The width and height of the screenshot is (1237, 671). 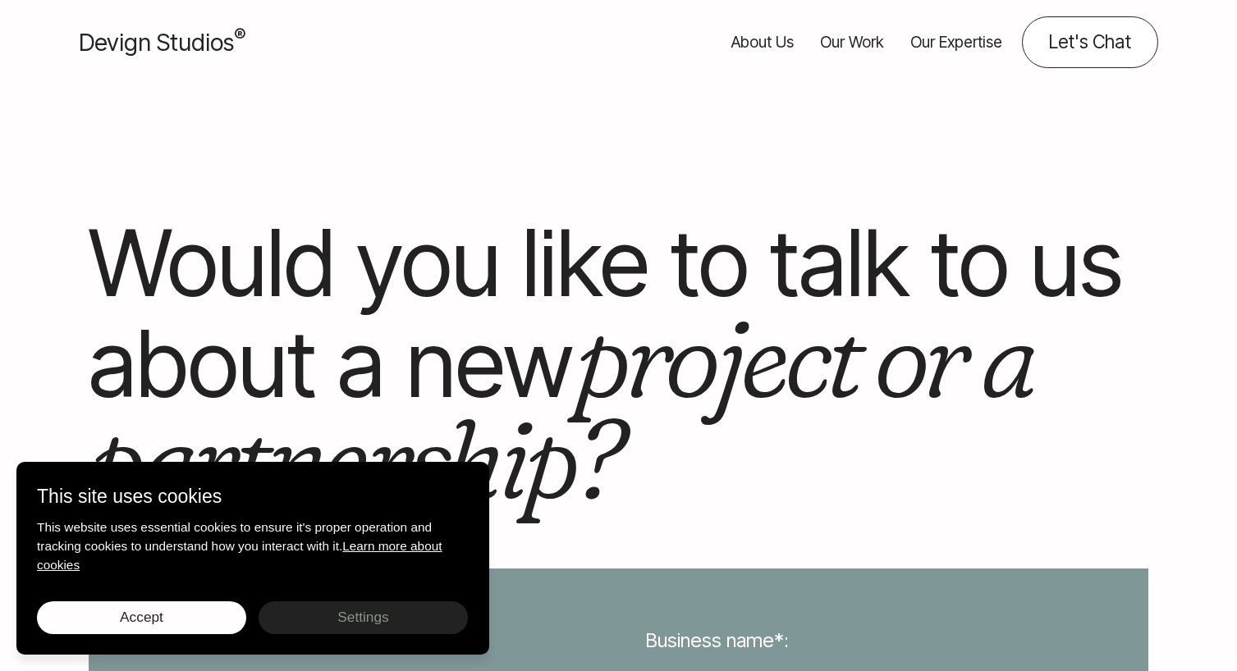 I want to click on em: project or a partnership?, so click(x=560, y=408).